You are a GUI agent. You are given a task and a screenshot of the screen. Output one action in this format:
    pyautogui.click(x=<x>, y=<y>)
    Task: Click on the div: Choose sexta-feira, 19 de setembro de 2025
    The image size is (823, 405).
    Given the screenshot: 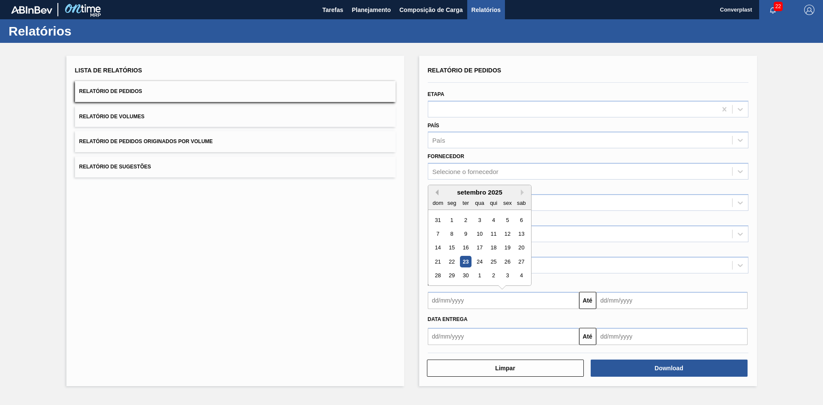 What is the action you would take?
    pyautogui.click(x=507, y=248)
    